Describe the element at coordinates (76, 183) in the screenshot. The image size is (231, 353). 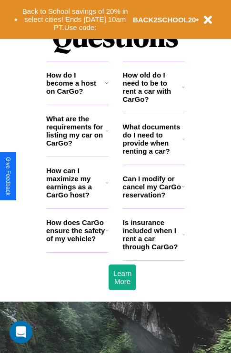
I see `h3: How can I maximize my earnings as a CarGo host?` at that location.